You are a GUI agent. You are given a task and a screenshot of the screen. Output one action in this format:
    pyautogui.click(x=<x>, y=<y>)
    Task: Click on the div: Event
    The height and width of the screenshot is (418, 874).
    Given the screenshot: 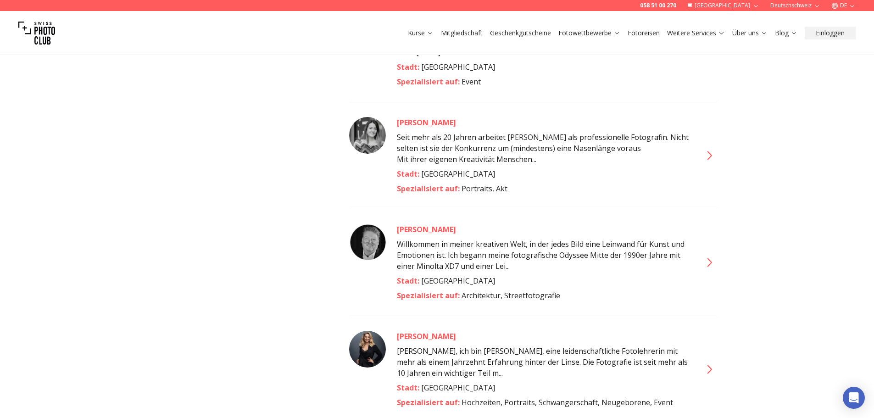 What is the action you would take?
    pyautogui.click(x=544, y=82)
    